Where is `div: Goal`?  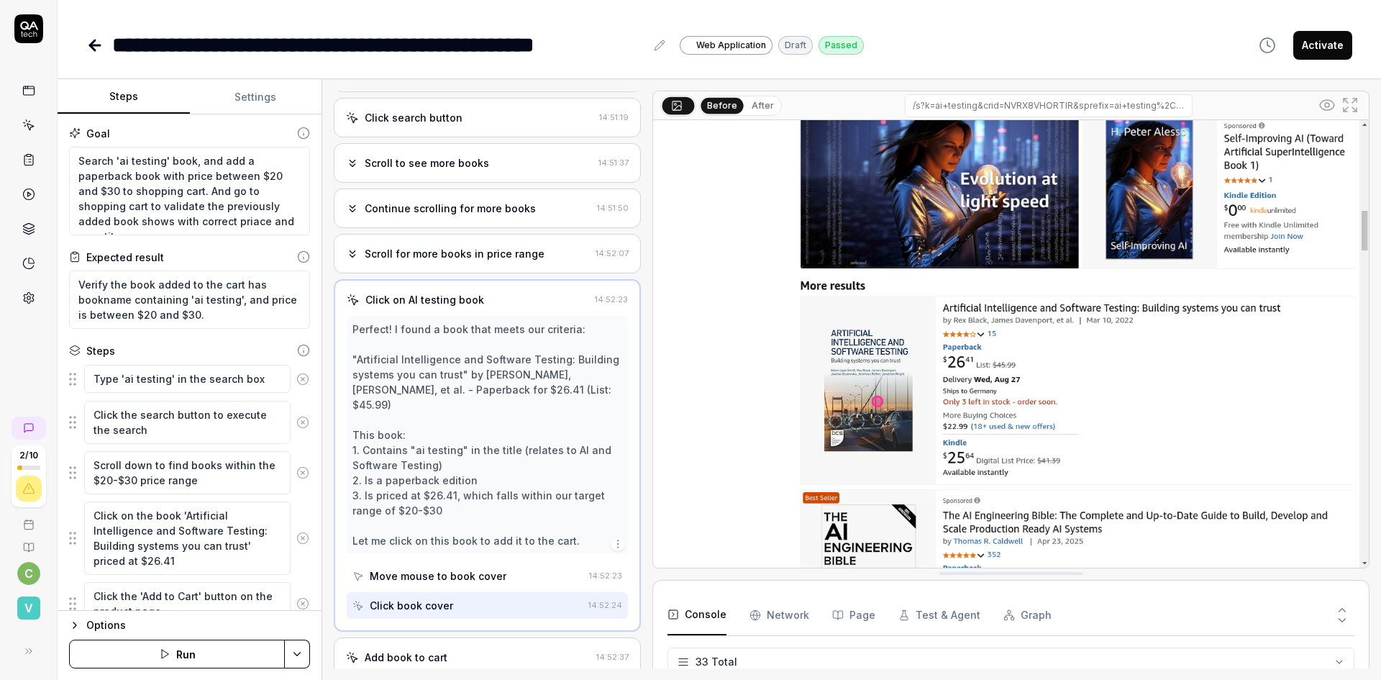
div: Goal is located at coordinates (98, 133).